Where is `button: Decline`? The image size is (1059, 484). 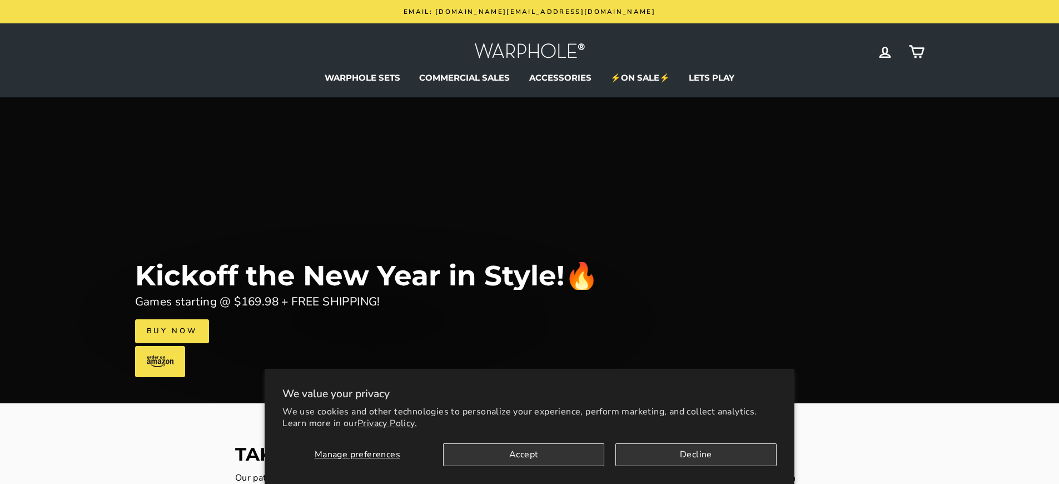
button: Decline is located at coordinates (696, 454).